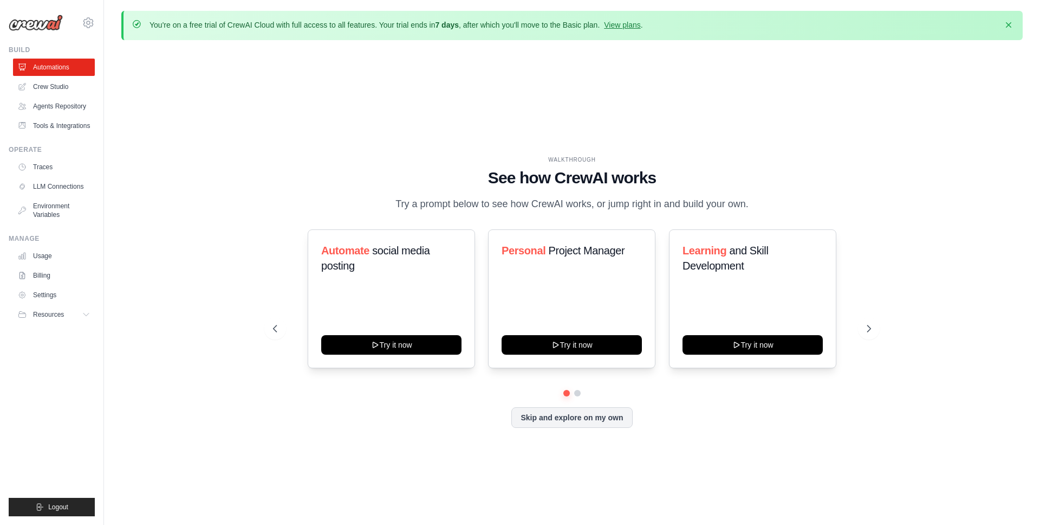 The image size is (1040, 525). Describe the element at coordinates (396, 25) in the screenshot. I see `p: You're on a free trial of CrewAI Cloud with full access to all features. Your trial ends in , aft...` at that location.